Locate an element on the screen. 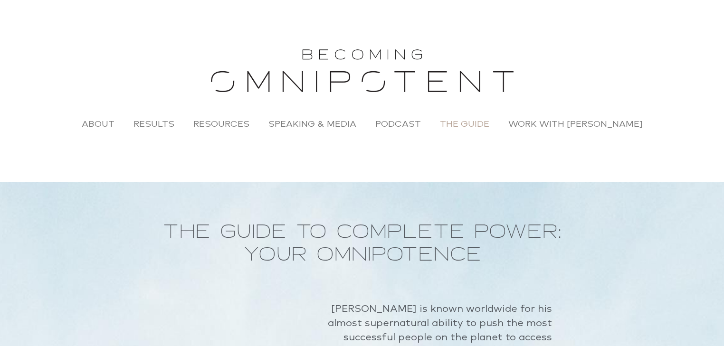 The image size is (724, 346). a: Podcast is located at coordinates (398, 124).